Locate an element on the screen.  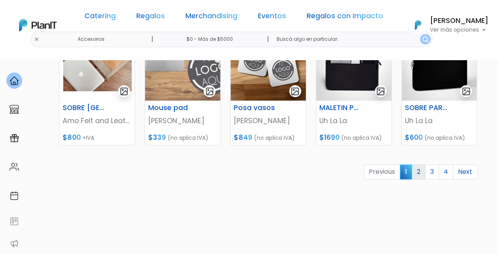
h6: Posa vasos is located at coordinates (255, 108).